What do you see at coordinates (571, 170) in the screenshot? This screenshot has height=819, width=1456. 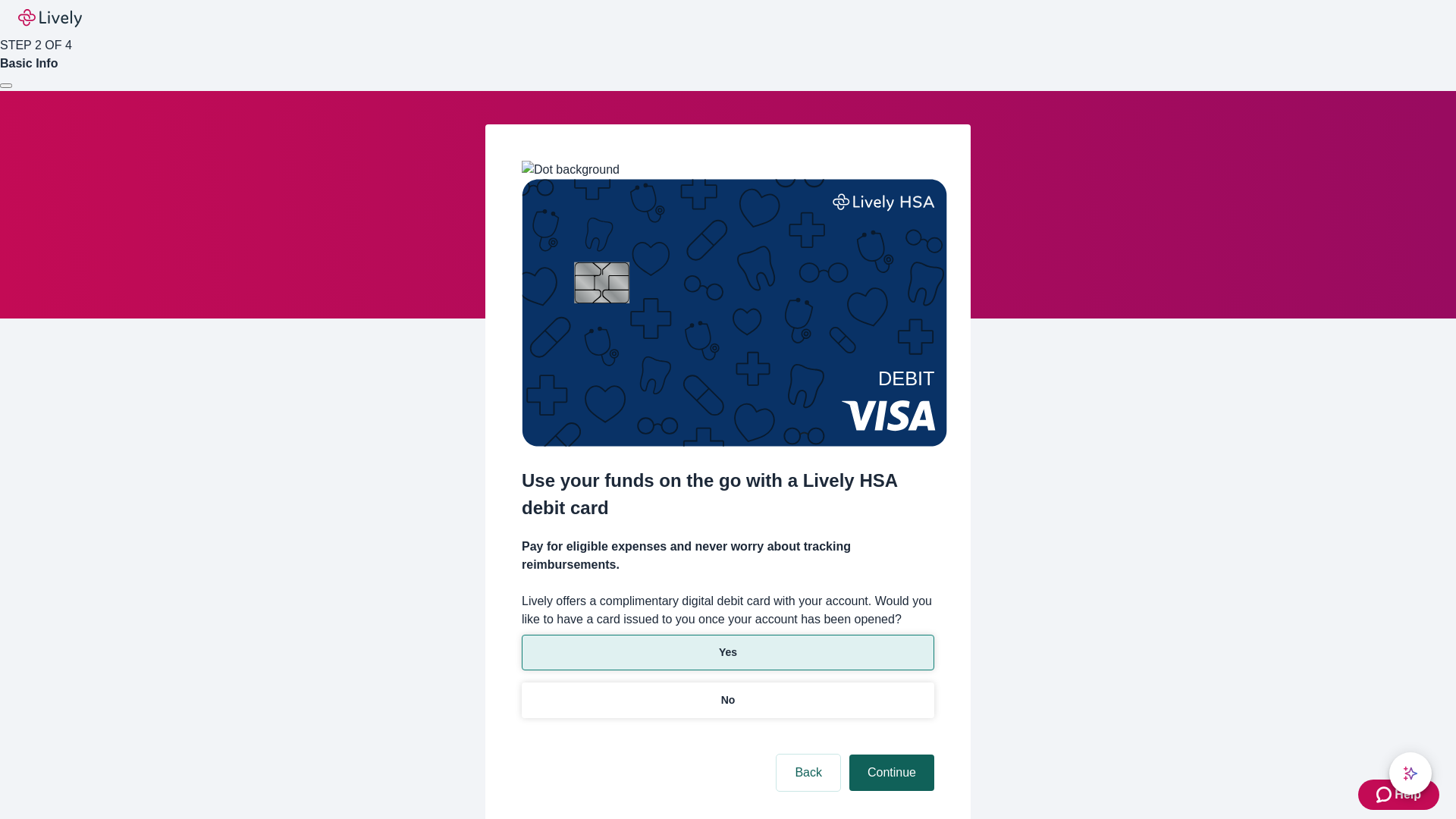 I see `img: Dot background` at bounding box center [571, 170].